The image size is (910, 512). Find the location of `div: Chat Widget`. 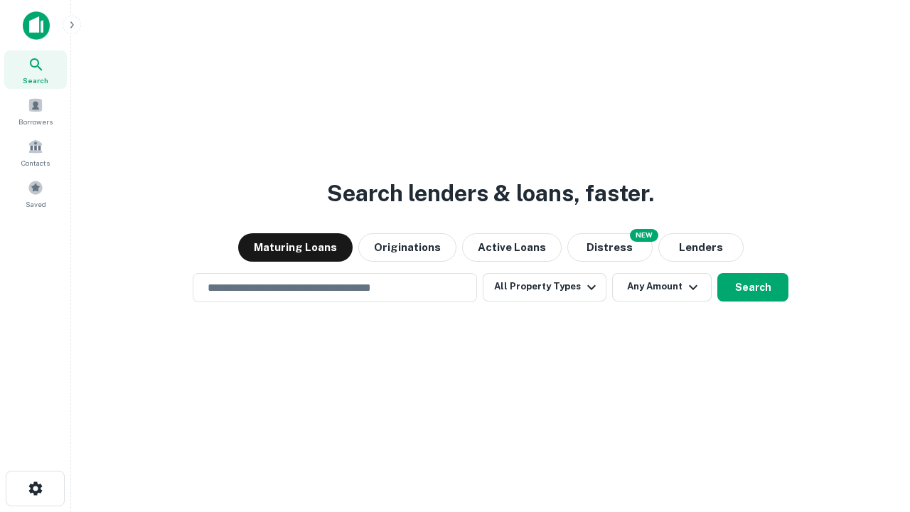

div: Chat Widget is located at coordinates (875, 432).